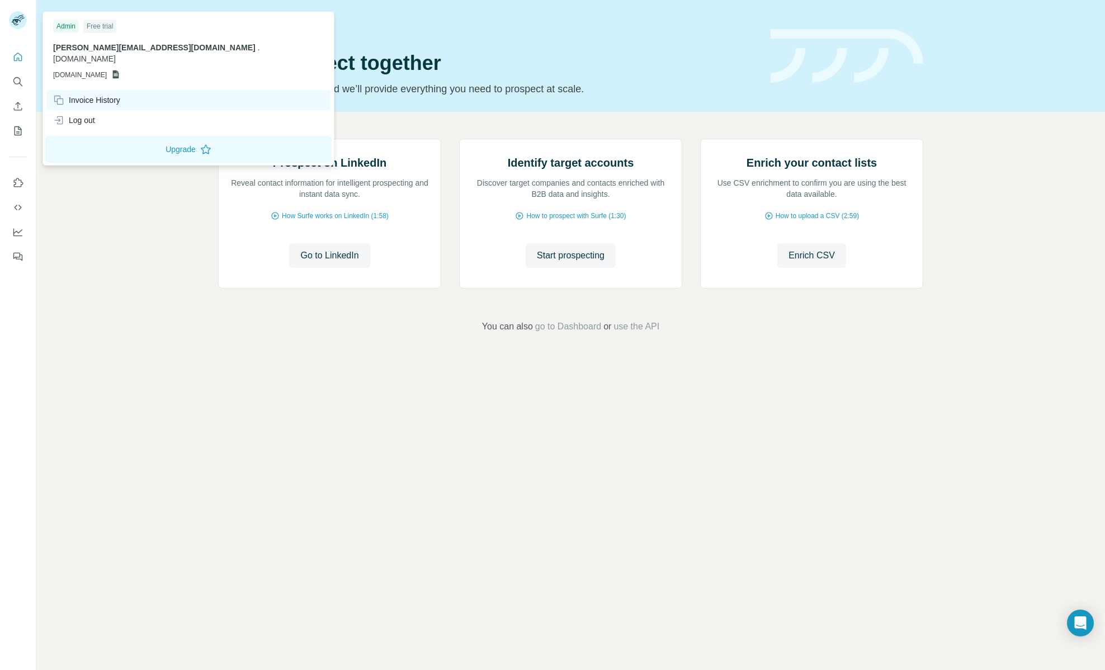  What do you see at coordinates (811, 163) in the screenshot?
I see `h2: Enrich your contact lists` at bounding box center [811, 163].